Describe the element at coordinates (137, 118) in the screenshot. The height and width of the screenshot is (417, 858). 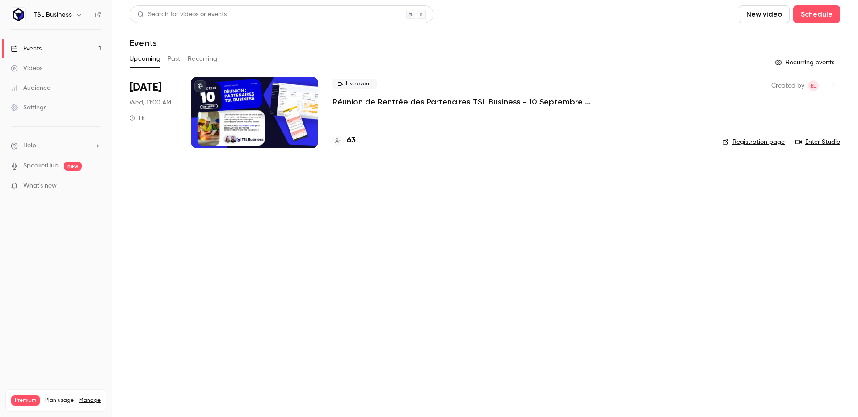
I see `div: 1 h` at that location.